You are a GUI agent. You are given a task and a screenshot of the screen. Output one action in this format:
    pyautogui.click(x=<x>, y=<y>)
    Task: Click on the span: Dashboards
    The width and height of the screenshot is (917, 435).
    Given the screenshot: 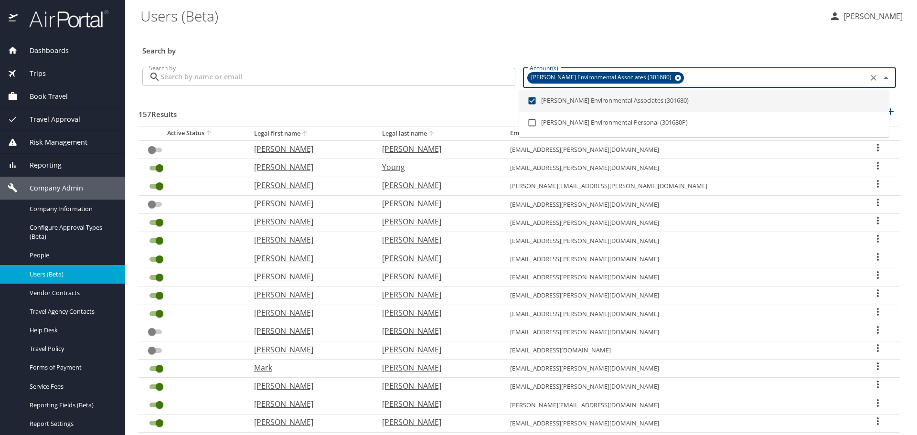 What is the action you would take?
    pyautogui.click(x=43, y=51)
    